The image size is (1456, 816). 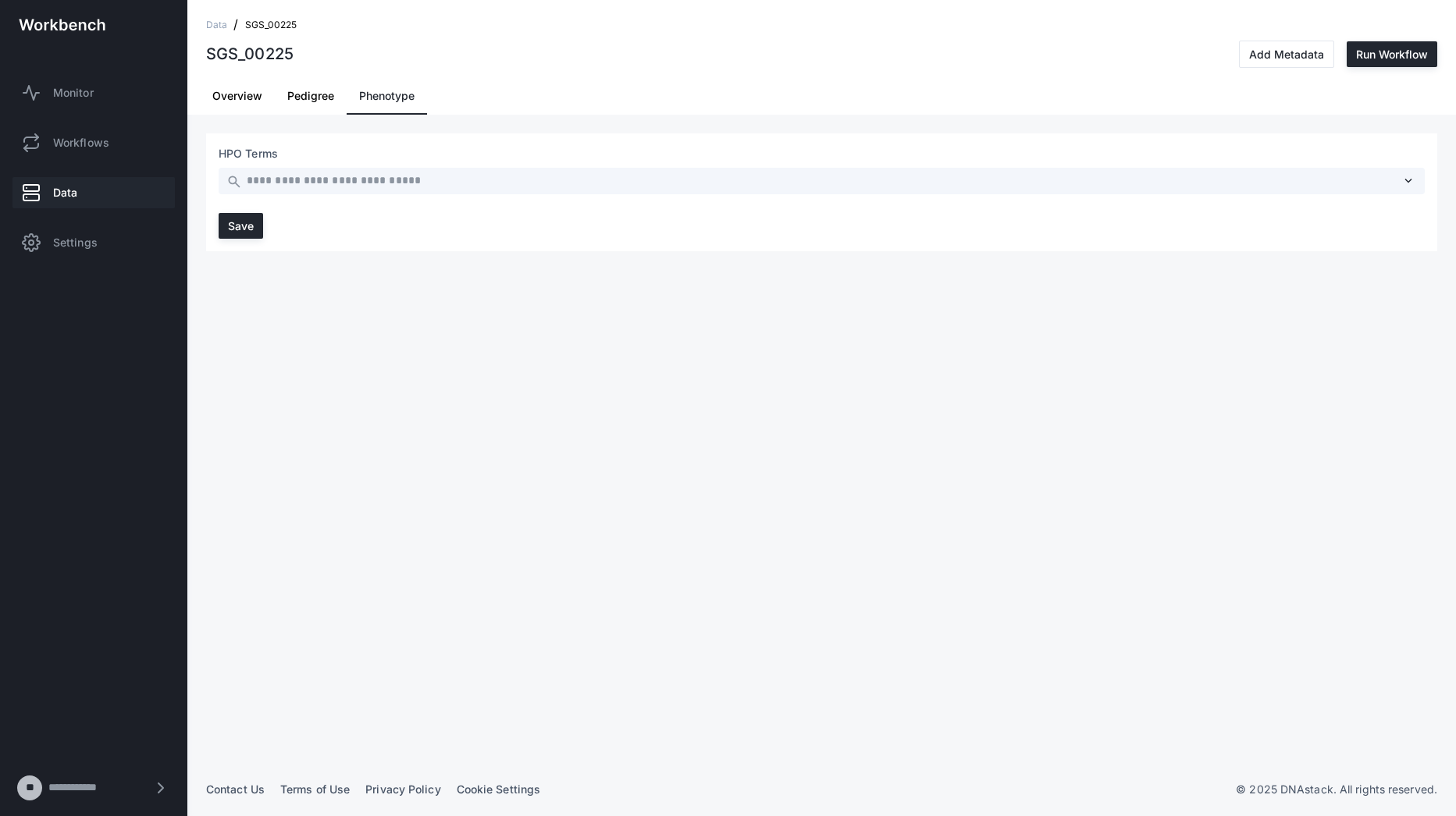 What do you see at coordinates (235, 789) in the screenshot?
I see `a: Contact Us` at bounding box center [235, 789].